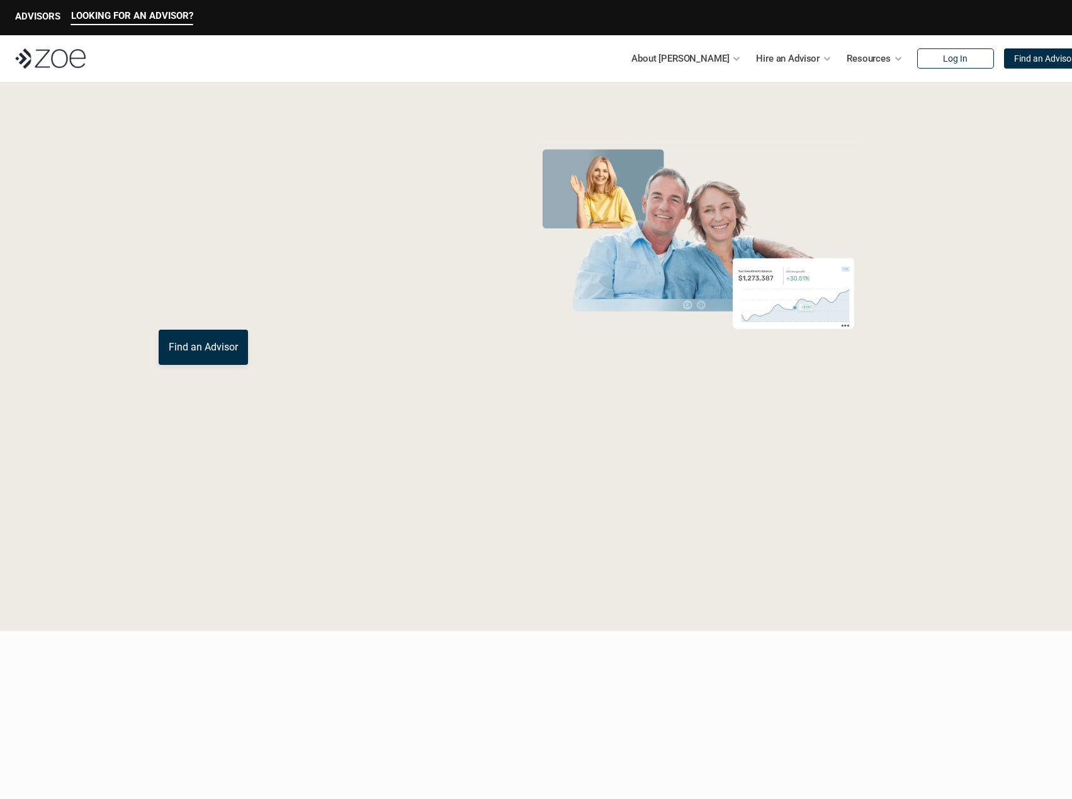 The image size is (1072, 799). I want to click on span: with a Financial Advisor, so click(286, 227).